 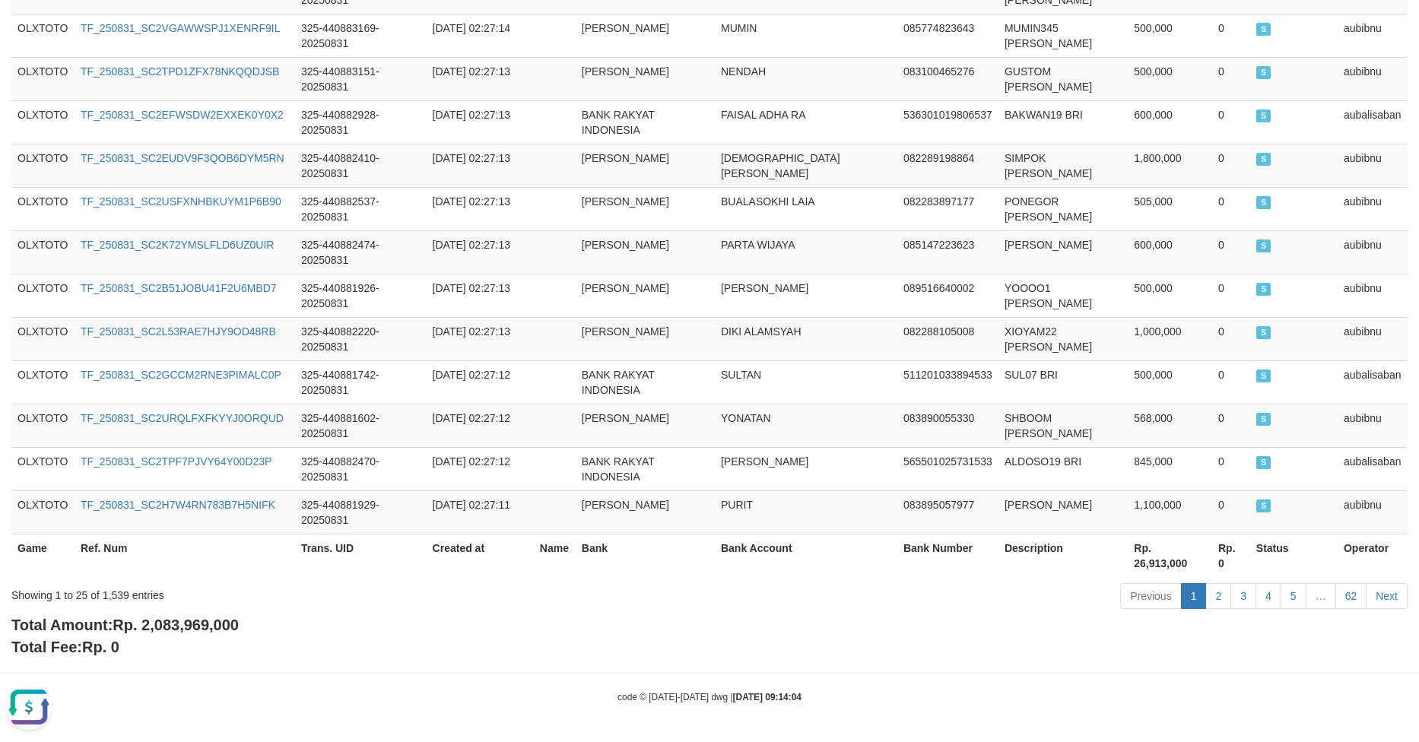 I want to click on a: 62, so click(x=1351, y=596).